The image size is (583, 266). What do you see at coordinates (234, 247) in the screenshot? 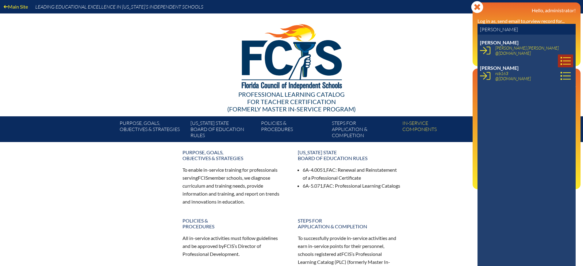
I see `p: All in-service activities must follow guidelines and be approved by ’s Director of Professional D...` at bounding box center [234, 247].